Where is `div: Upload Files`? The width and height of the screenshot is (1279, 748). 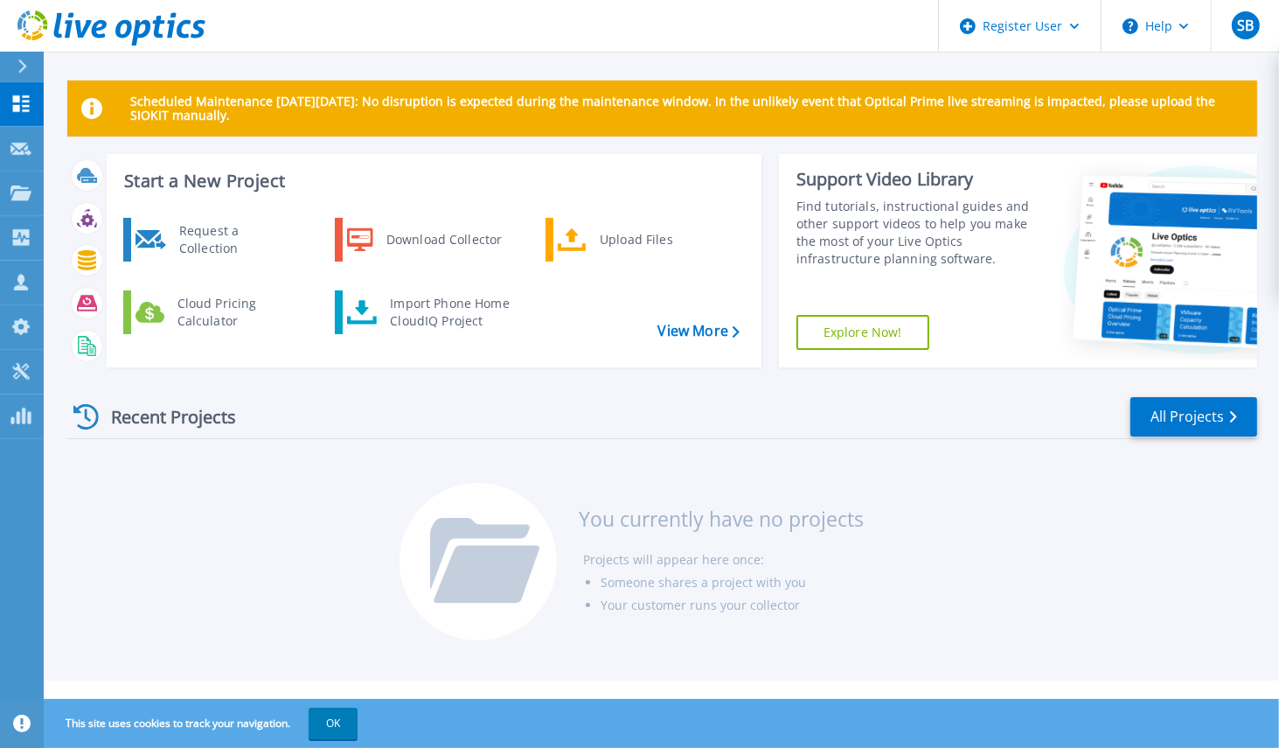 div: Upload Files is located at coordinates (656, 240).